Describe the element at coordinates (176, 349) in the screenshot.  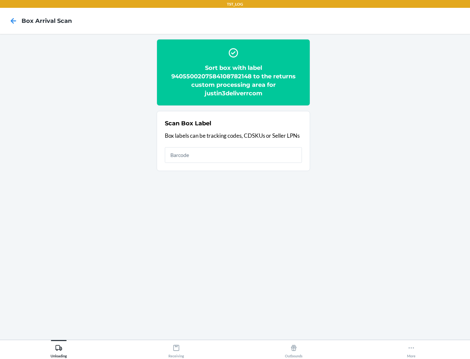
I see `button: Receiving` at that location.